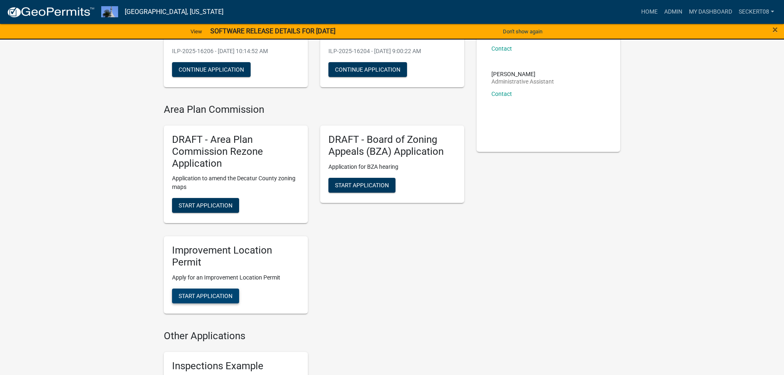 This screenshot has height=375, width=784. Describe the element at coordinates (523, 31) in the screenshot. I see `button: Don't show again` at that location.